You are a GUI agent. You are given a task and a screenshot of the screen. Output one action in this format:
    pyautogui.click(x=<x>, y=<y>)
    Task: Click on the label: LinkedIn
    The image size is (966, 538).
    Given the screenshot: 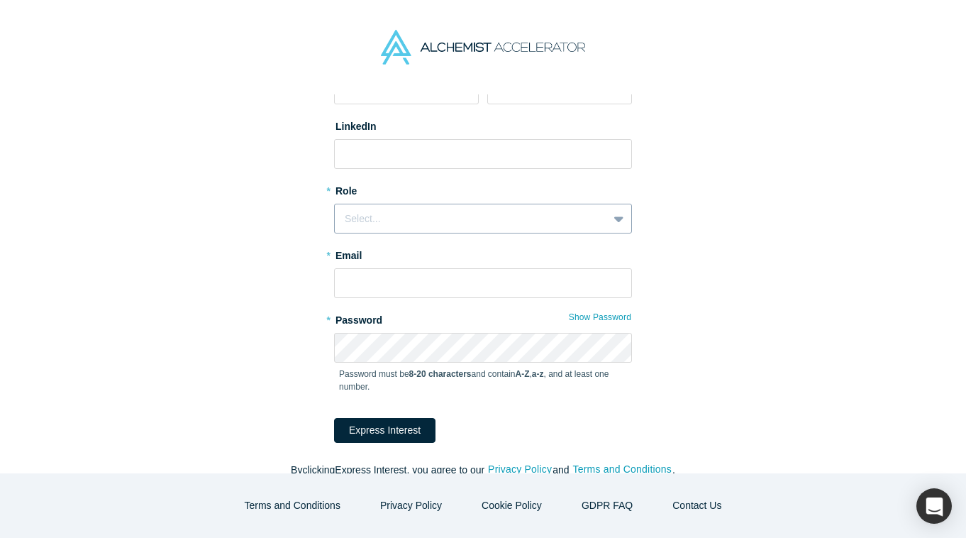 What is the action you would take?
    pyautogui.click(x=355, y=124)
    